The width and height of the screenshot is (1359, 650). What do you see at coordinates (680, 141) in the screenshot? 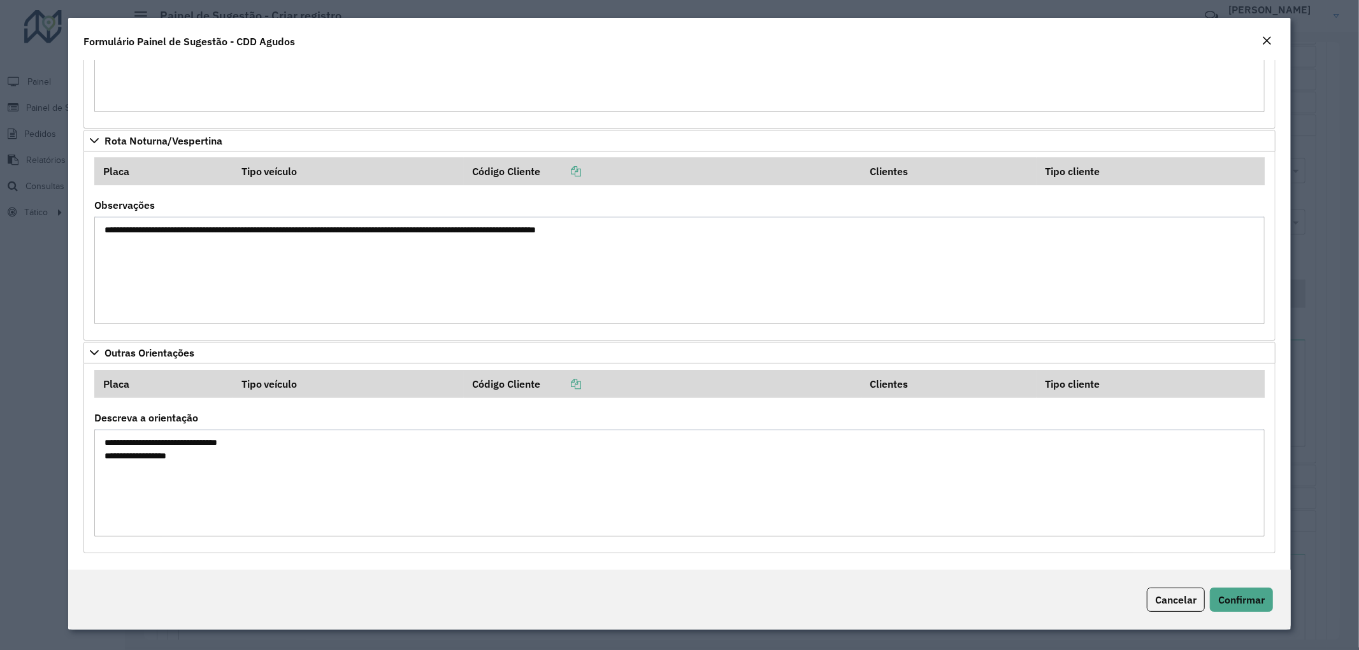
I see `a: Rota Noturna/Vespertina` at bounding box center [680, 141].